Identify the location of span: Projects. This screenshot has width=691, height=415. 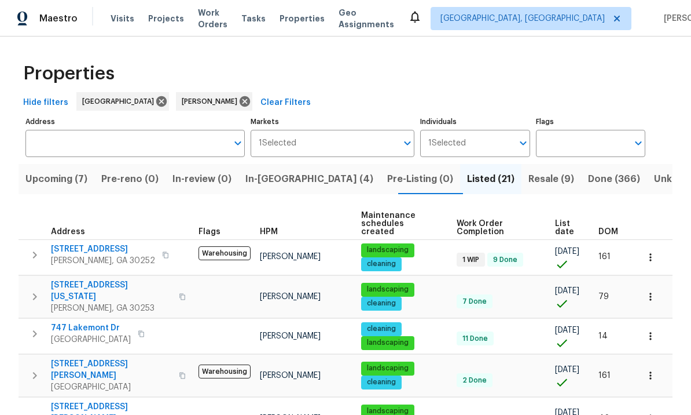
(166, 19).